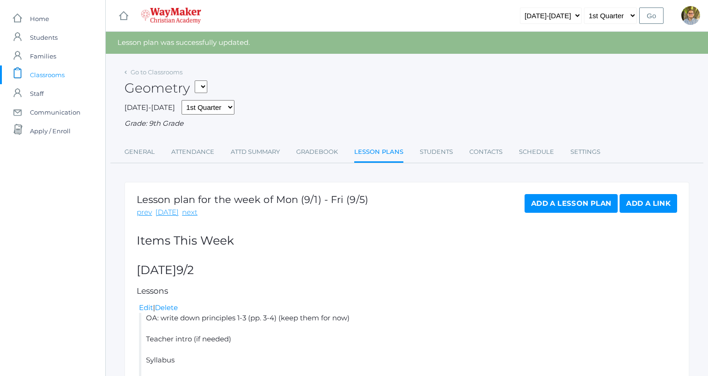 This screenshot has height=376, width=708. I want to click on a: Attendance, so click(193, 152).